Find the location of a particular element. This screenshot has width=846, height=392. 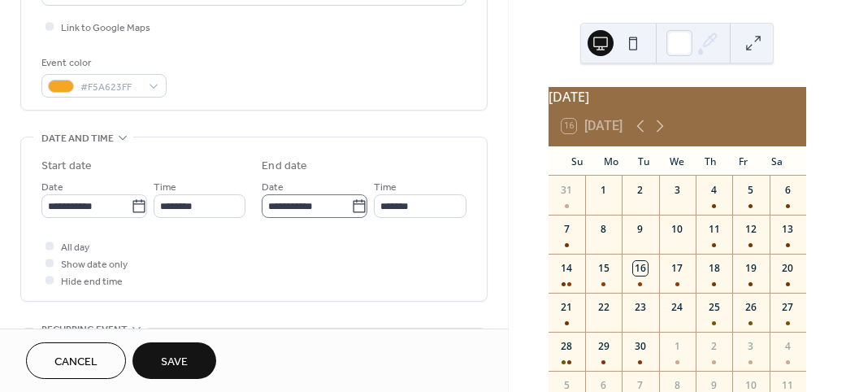

div: 12 is located at coordinates (751, 229).